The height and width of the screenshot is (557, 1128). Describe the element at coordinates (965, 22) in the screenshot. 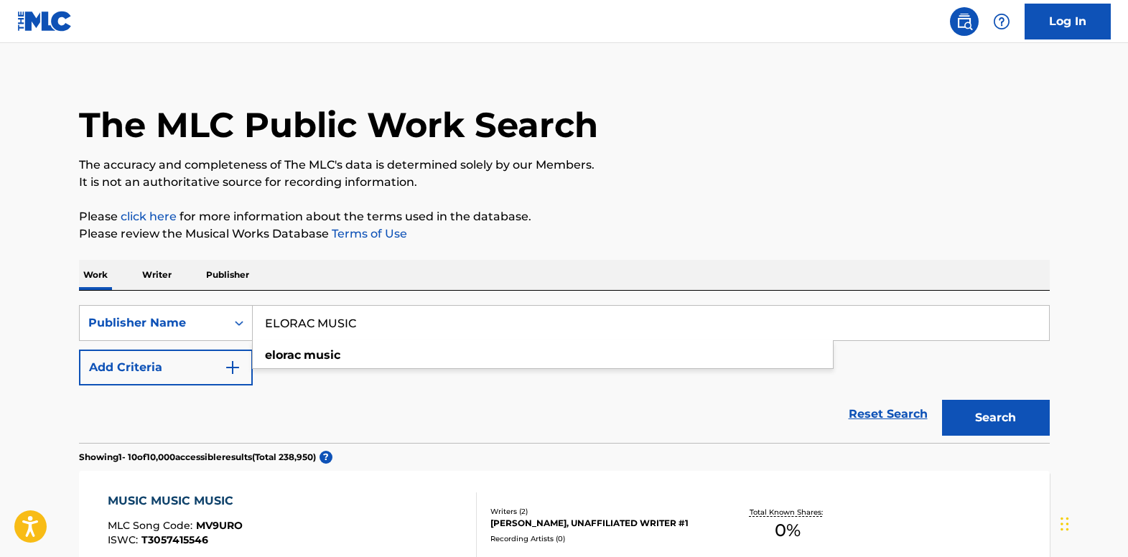

I see `a: Public Search` at that location.